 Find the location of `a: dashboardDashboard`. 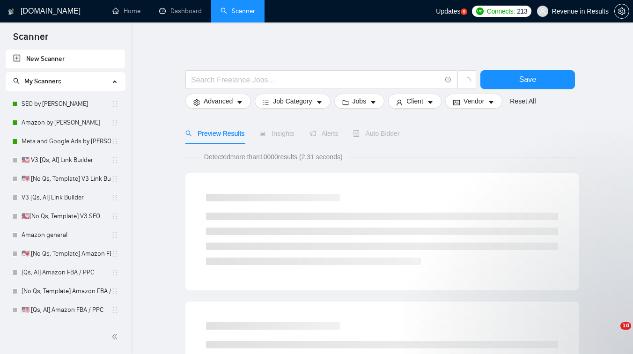

a: dashboardDashboard is located at coordinates (180, 11).